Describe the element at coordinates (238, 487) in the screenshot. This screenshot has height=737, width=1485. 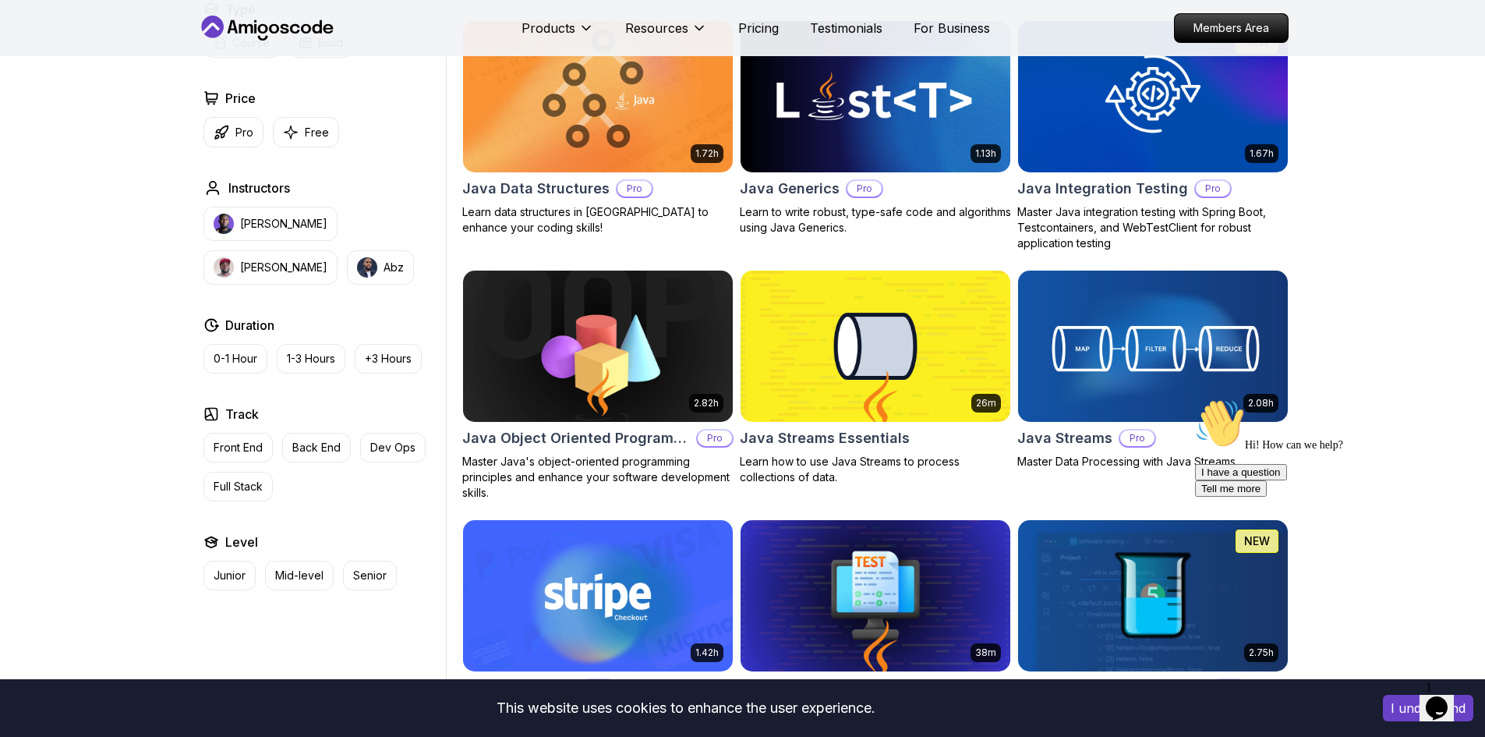
I see `p: Full Stack` at that location.